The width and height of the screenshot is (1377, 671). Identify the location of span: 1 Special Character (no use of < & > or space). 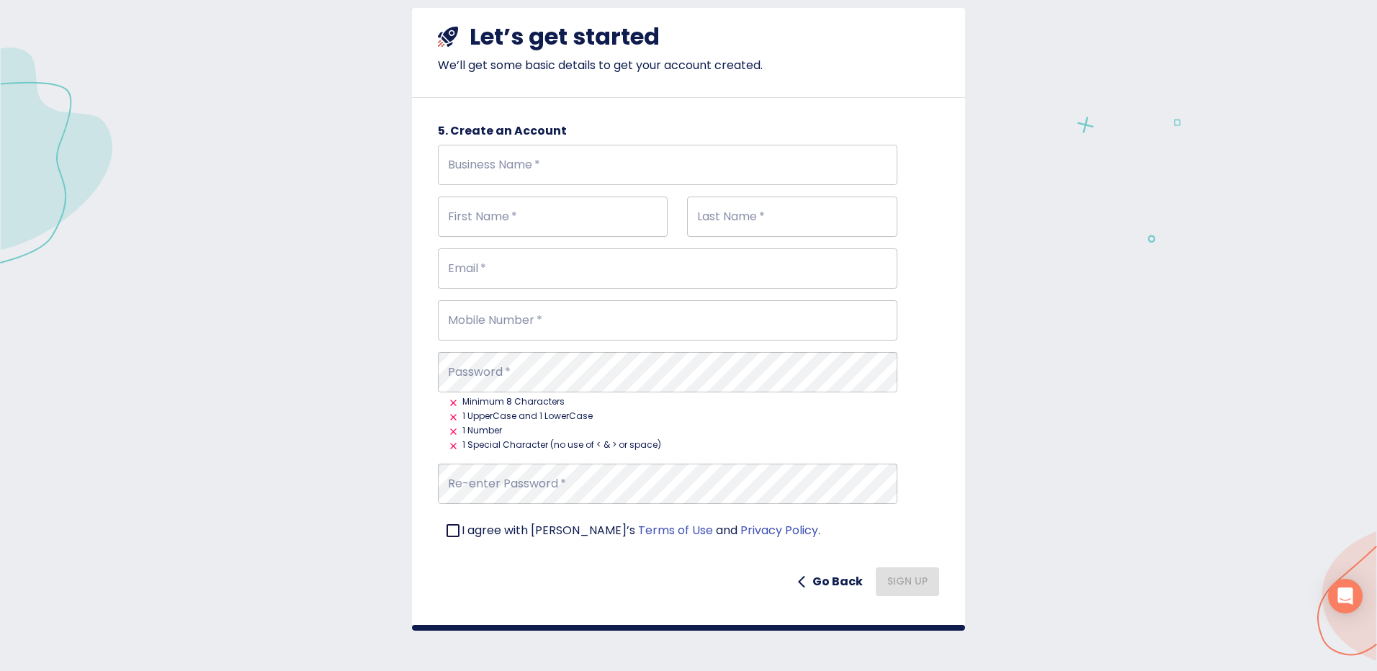
(562, 445).